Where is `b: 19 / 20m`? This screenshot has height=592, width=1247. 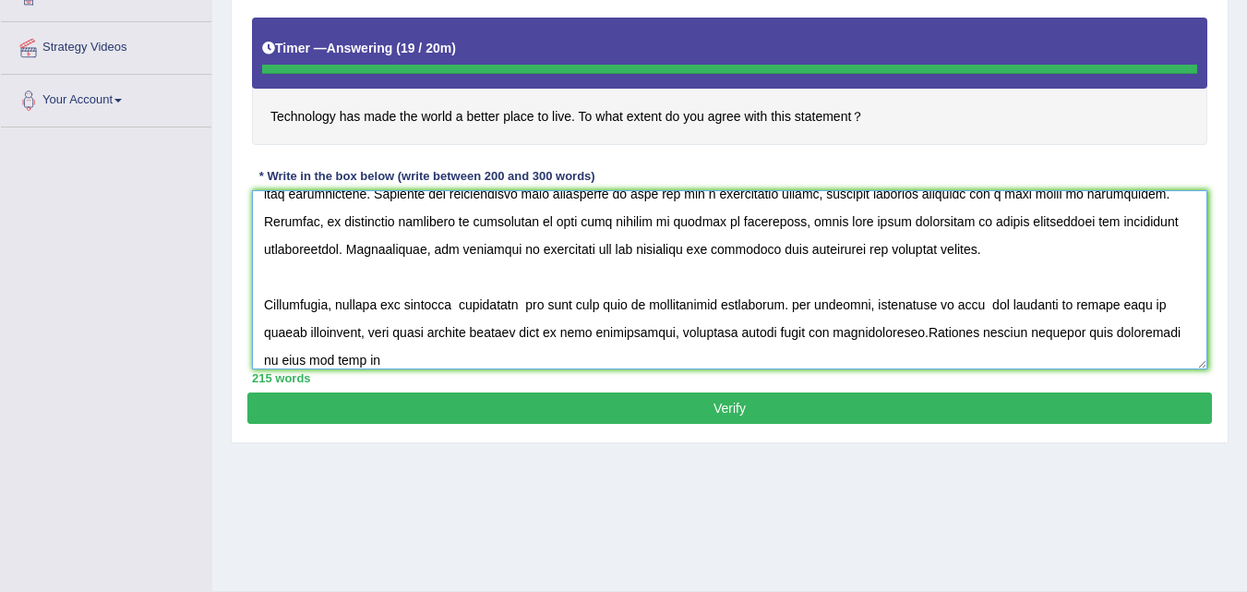 b: 19 / 20m is located at coordinates (426, 48).